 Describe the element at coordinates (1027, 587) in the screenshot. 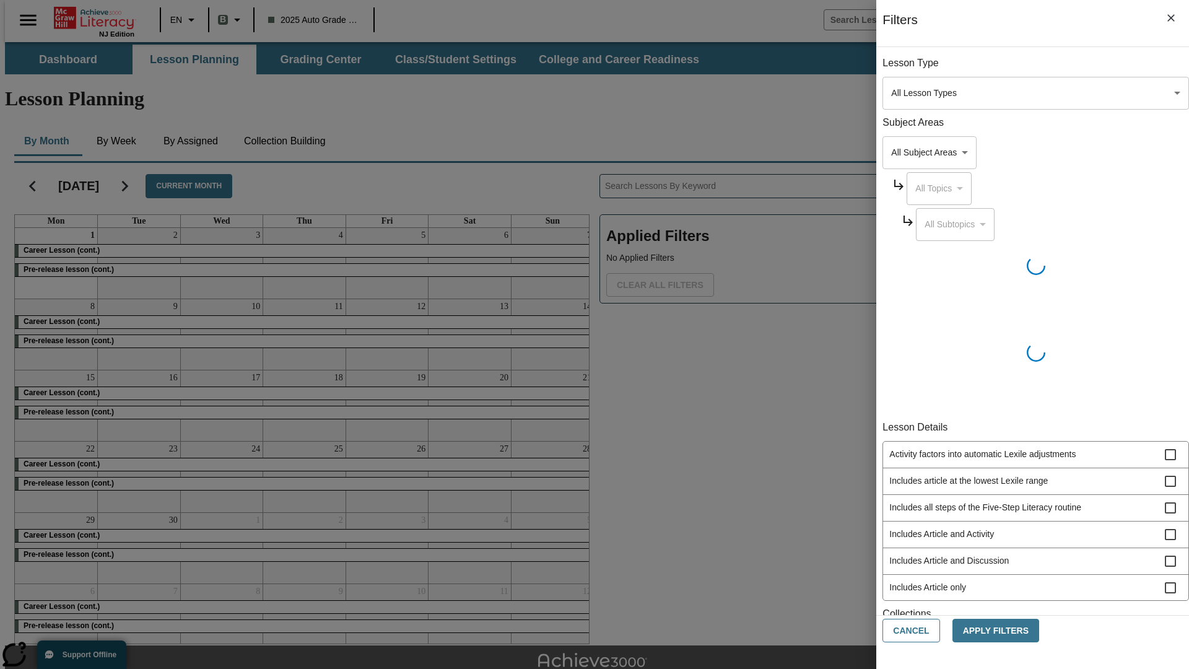

I see `span: Includes Article only` at that location.